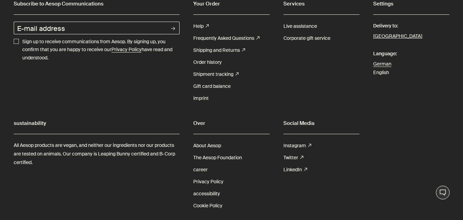 The height and width of the screenshot is (220, 463). I want to click on font: The Aesop Foundation, so click(218, 157).